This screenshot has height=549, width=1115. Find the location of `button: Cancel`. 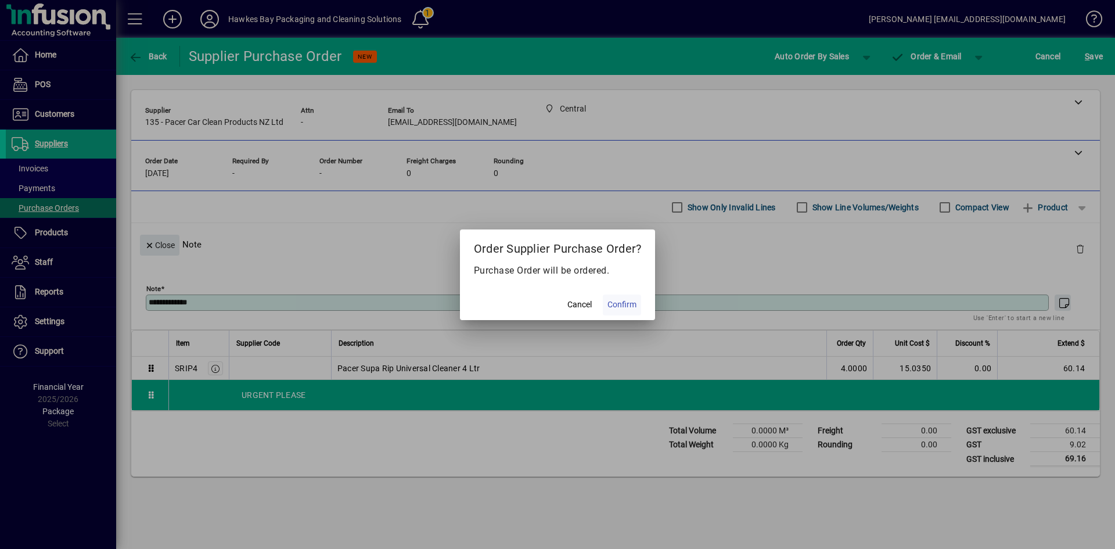

button: Cancel is located at coordinates (580, 305).